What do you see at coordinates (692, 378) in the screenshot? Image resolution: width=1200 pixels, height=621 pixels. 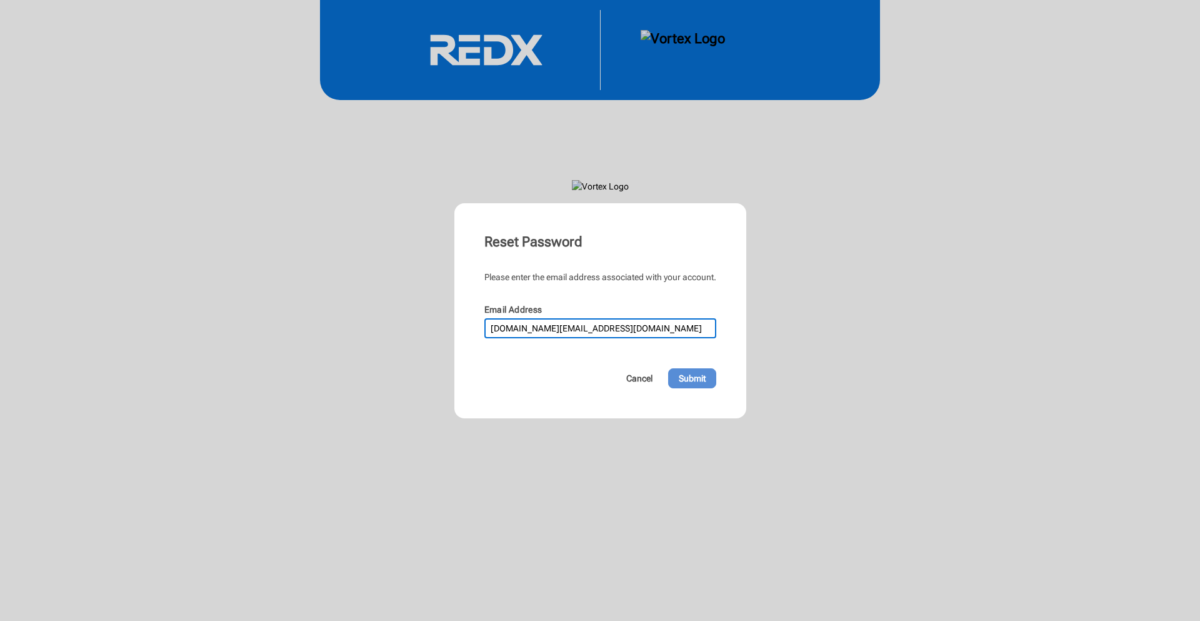 I see `span: Submit` at bounding box center [692, 378].